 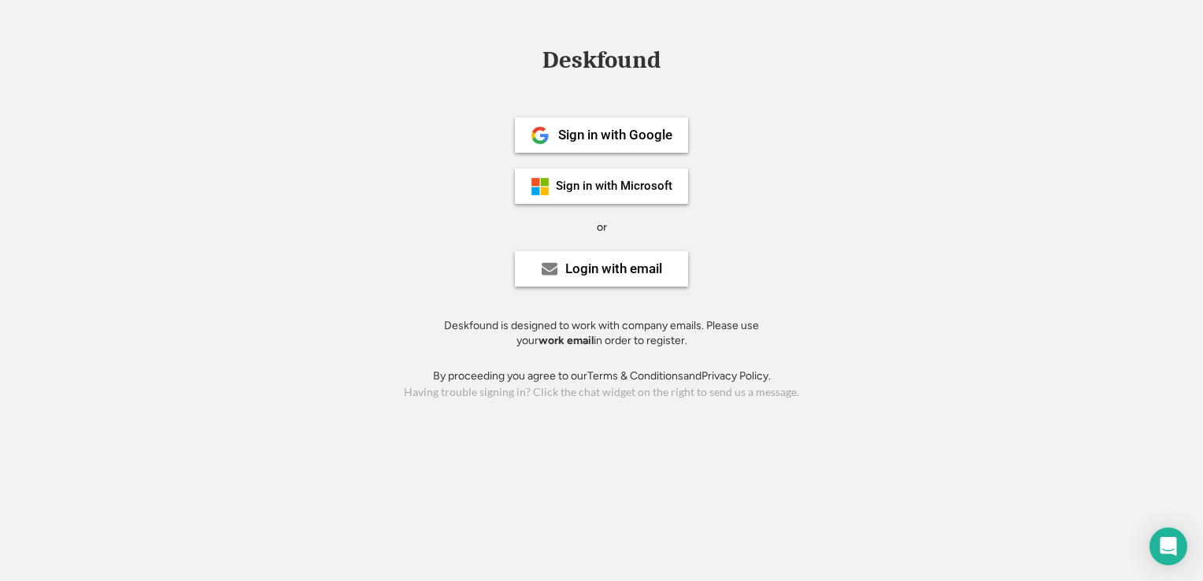 I want to click on div: or, so click(x=601, y=228).